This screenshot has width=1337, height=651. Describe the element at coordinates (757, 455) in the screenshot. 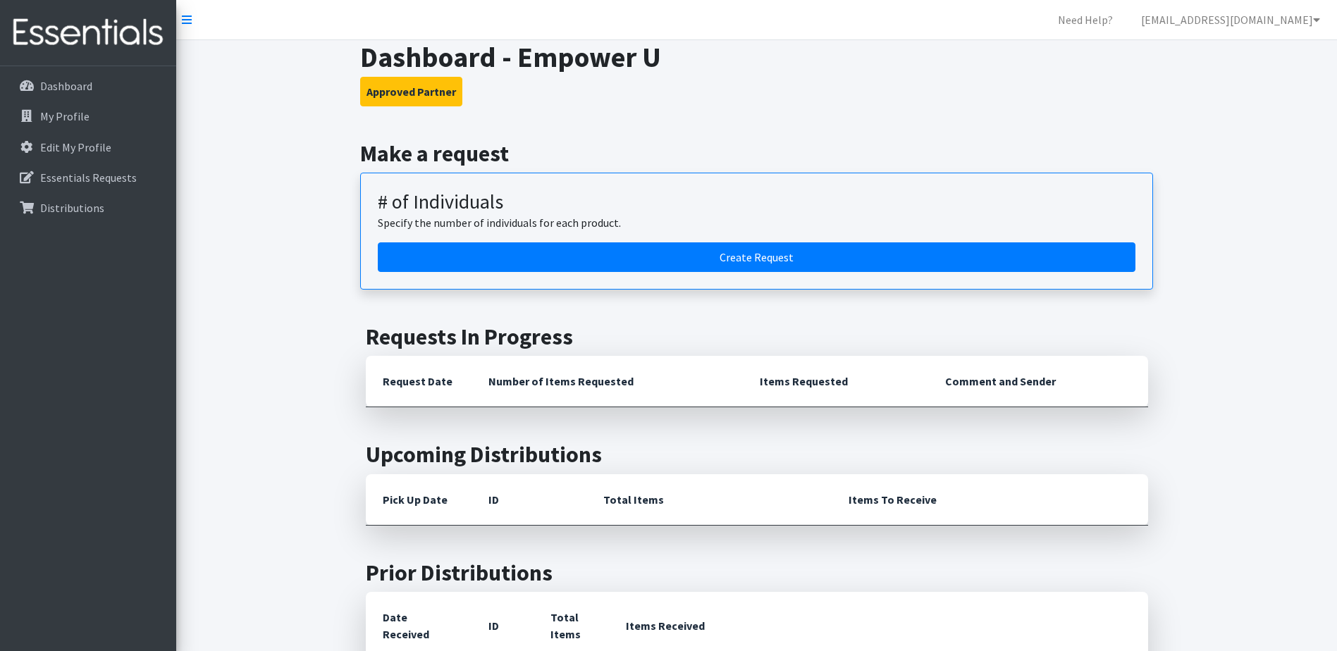

I see `h2: Upcoming Distributions` at that location.